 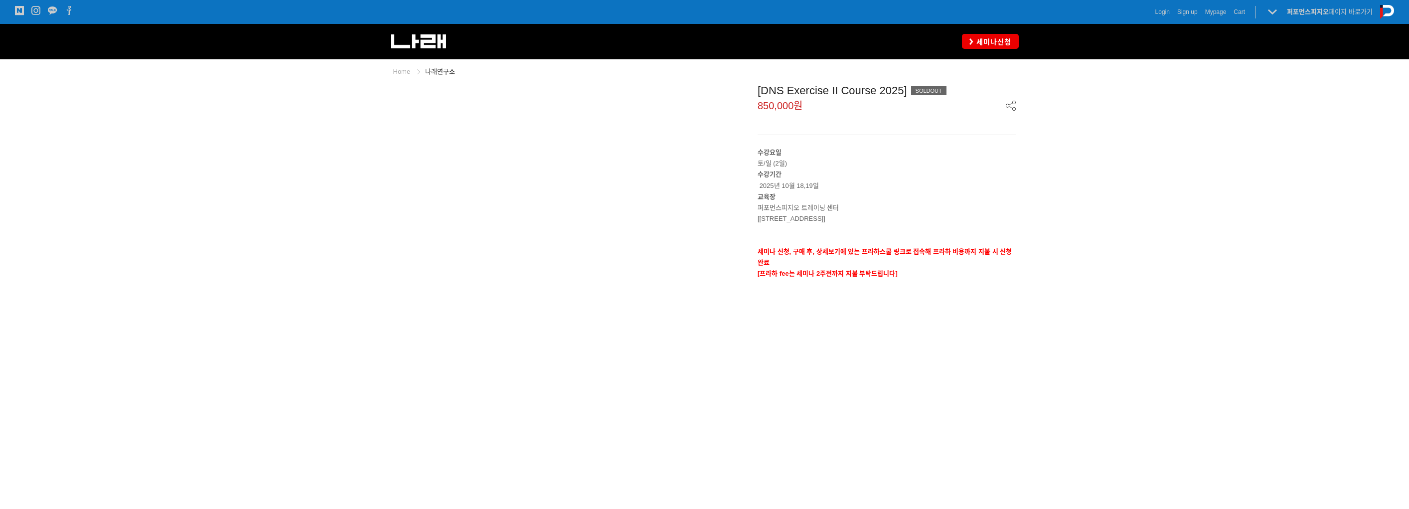 I want to click on strong: 퍼포먼스피지오, so click(x=1308, y=11).